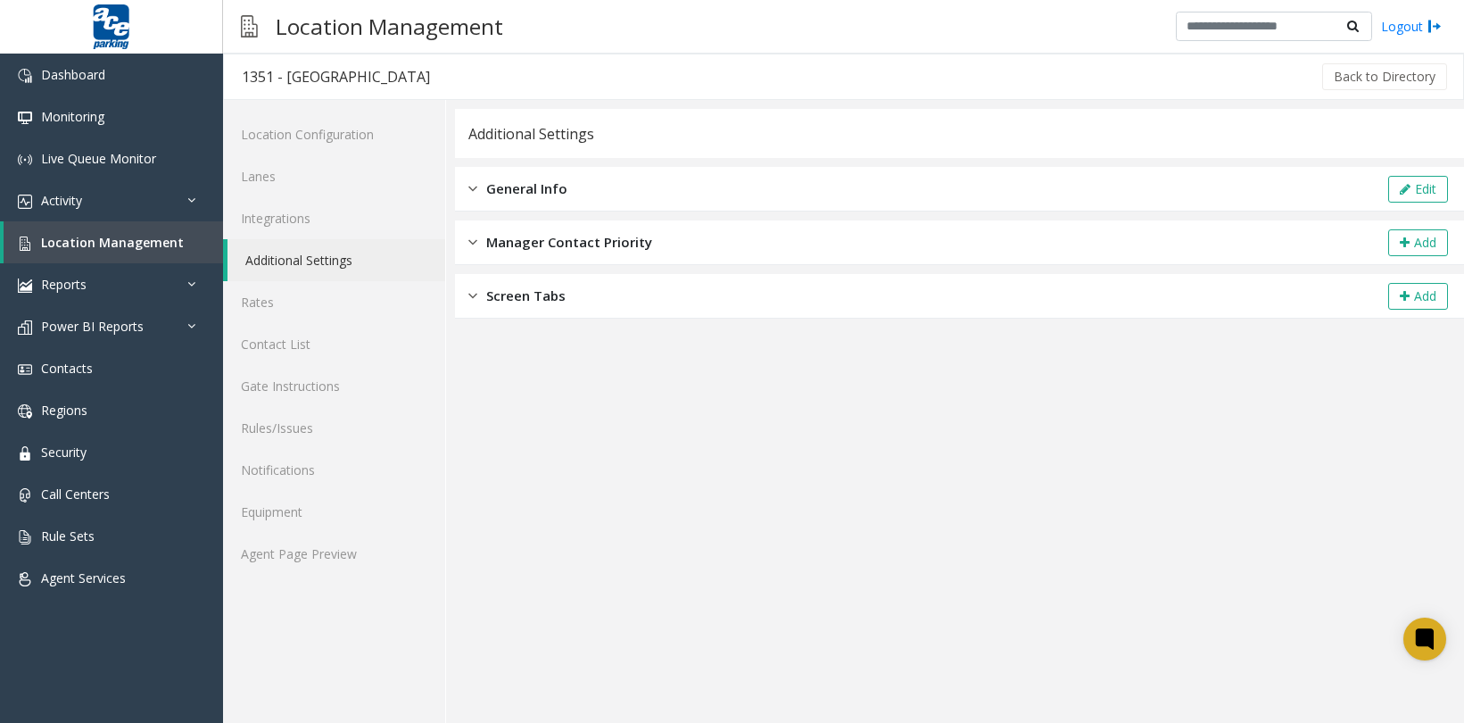 The image size is (1464, 723). What do you see at coordinates (334, 302) in the screenshot?
I see `a: Rates` at bounding box center [334, 302].